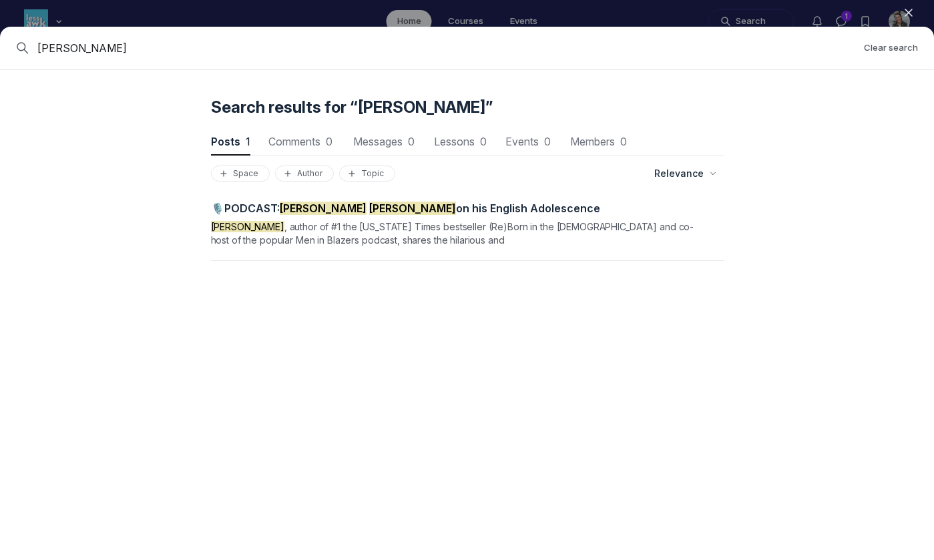 The image size is (934, 560). What do you see at coordinates (685, 174) in the screenshot?
I see `button: Relevance` at bounding box center [685, 174].